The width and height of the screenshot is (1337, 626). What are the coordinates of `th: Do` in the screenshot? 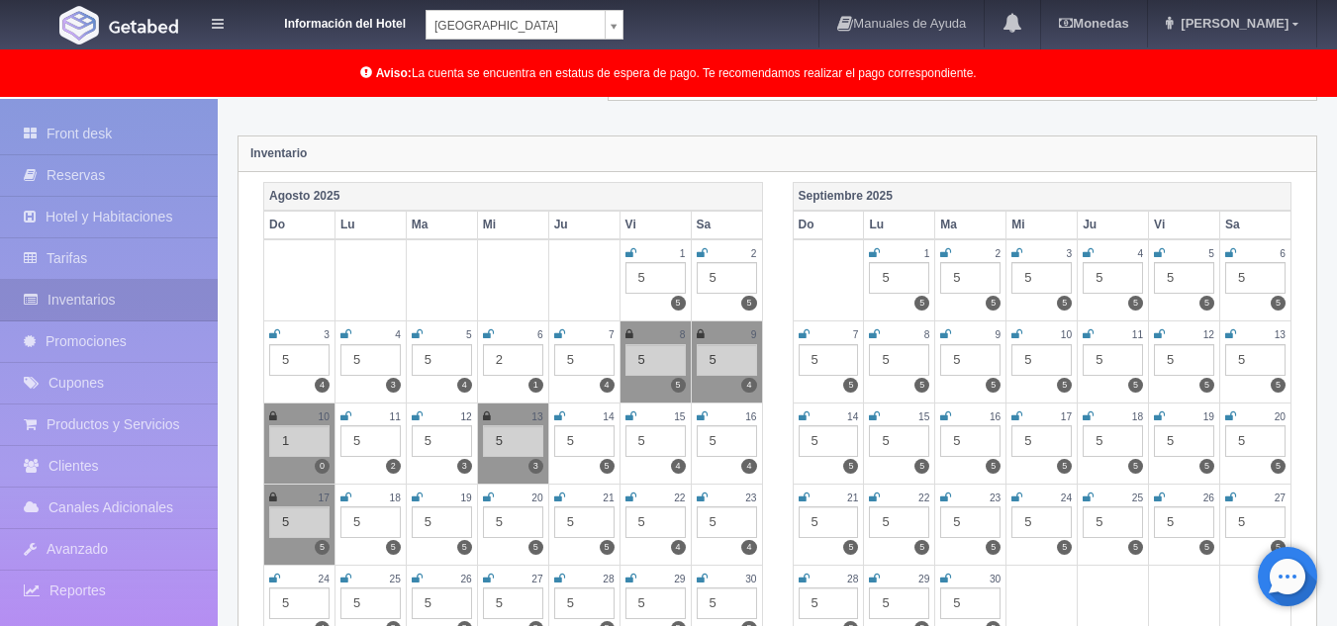 It's located at (300, 225).